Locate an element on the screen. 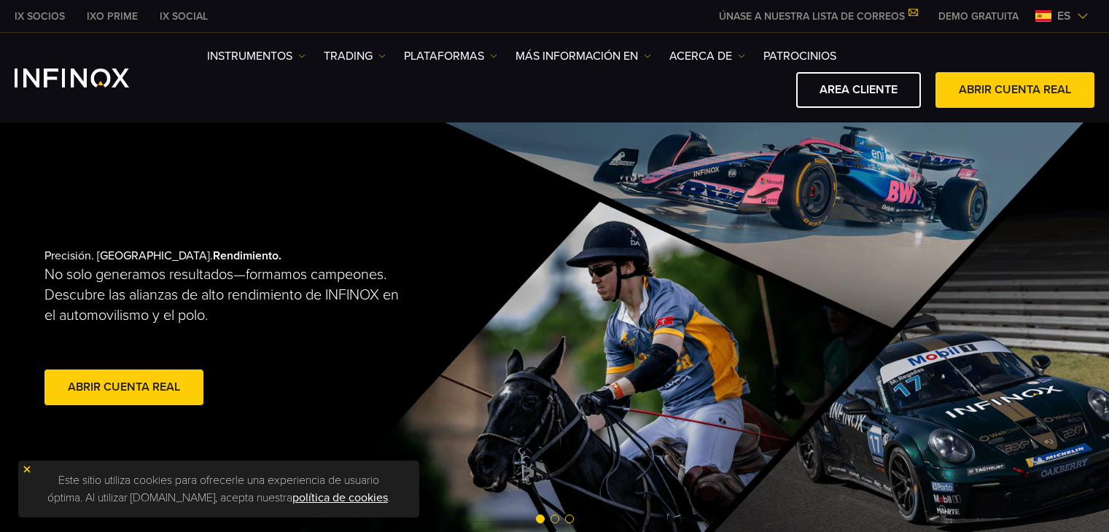 The width and height of the screenshot is (1109, 532). p: No solo generamos resultados—formamos campeones. Descubre las alianzas de alto rendimiento de INF... is located at coordinates (228, 295).